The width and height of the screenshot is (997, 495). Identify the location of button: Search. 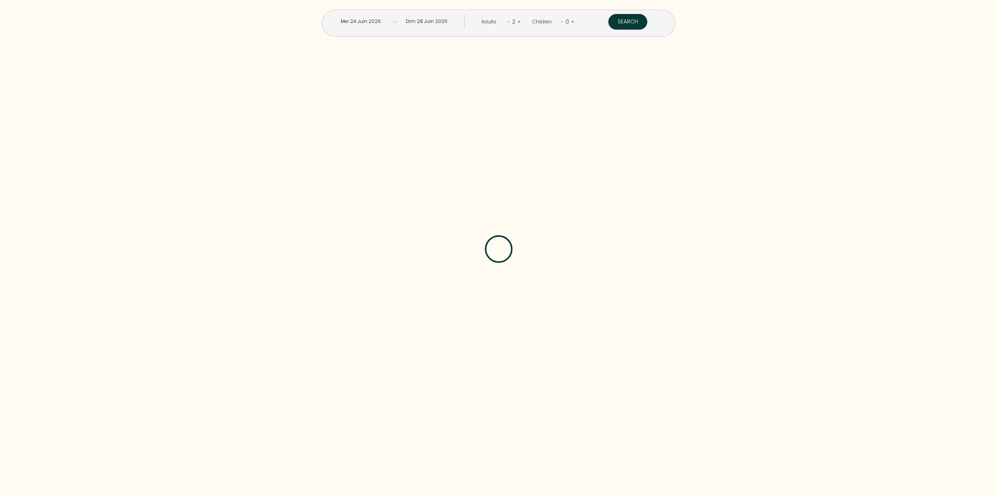
(628, 22).